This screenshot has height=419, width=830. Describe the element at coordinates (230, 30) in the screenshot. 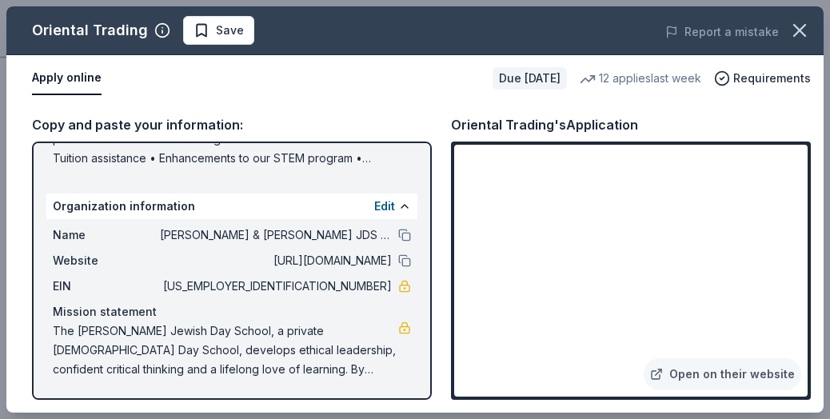

I see `span: Save` at that location.